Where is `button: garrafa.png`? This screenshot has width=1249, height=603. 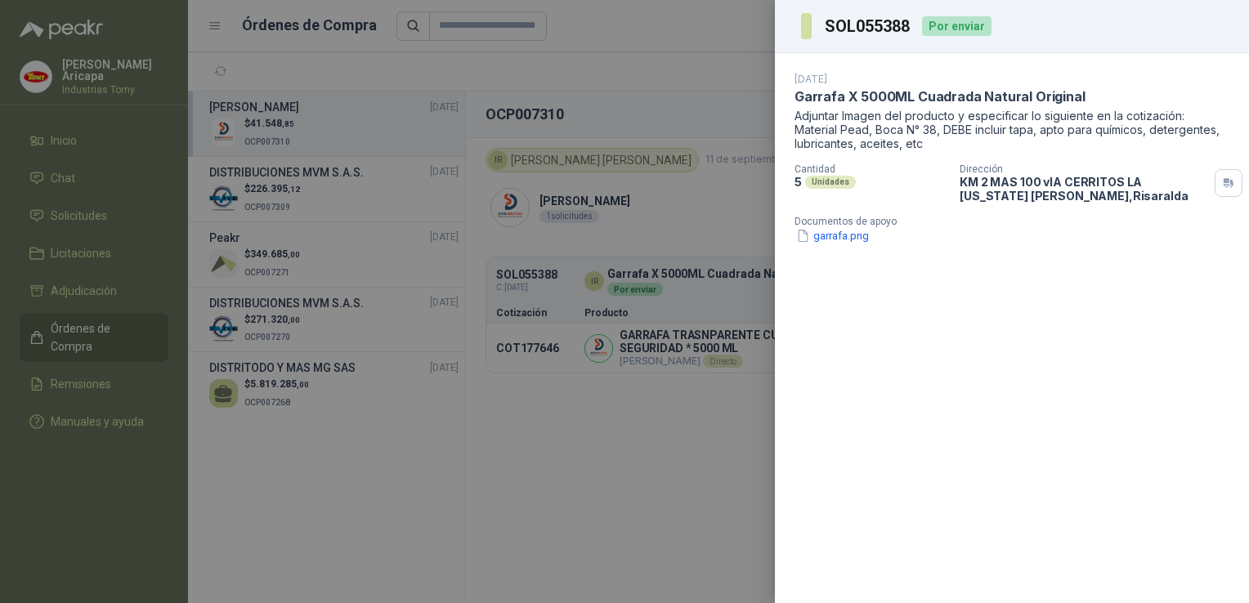
button: garrafa.png is located at coordinates (832, 235).